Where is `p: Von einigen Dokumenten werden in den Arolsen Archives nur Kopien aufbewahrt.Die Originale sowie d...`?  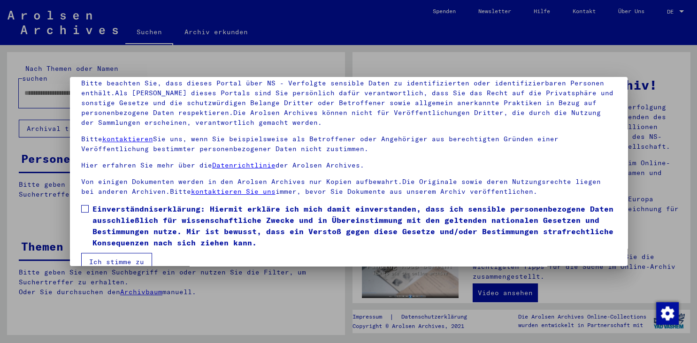 p: Von einigen Dokumenten werden in den Arolsen Archives nur Kopien aufbewahrt.Die Originale sowie d... is located at coordinates (349, 187).